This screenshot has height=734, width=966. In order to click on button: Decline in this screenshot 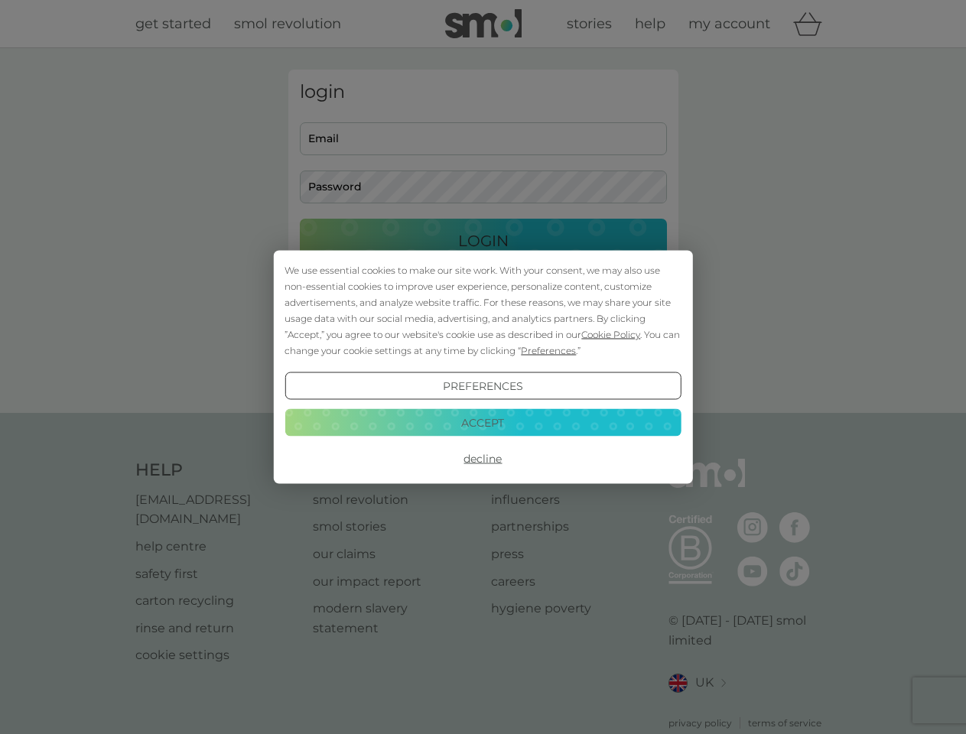, I will do `click(482, 459)`.